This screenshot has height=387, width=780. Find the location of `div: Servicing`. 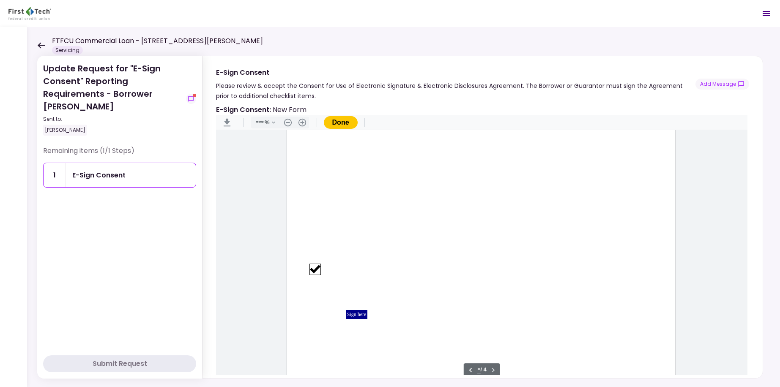

div: Servicing is located at coordinates (67, 50).